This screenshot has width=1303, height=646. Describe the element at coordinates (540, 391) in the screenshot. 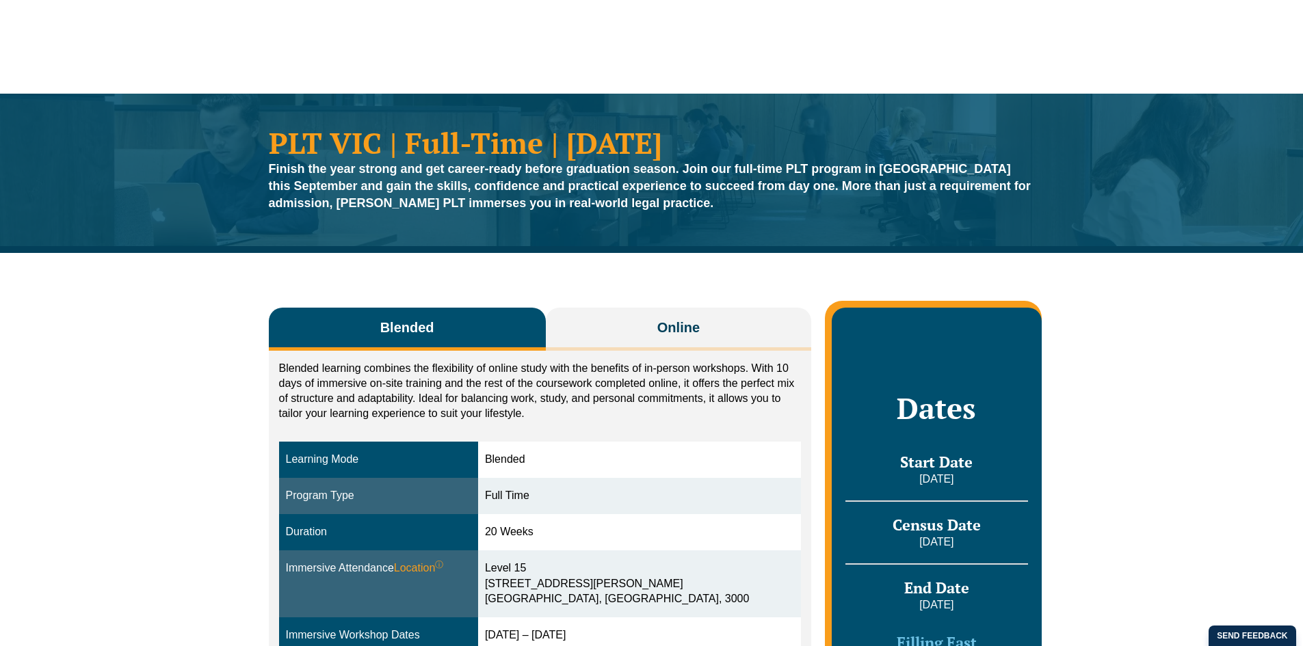

I see `p: Blended learning combines the flexibility of online study with the benefits of in-person workshop...` at that location.